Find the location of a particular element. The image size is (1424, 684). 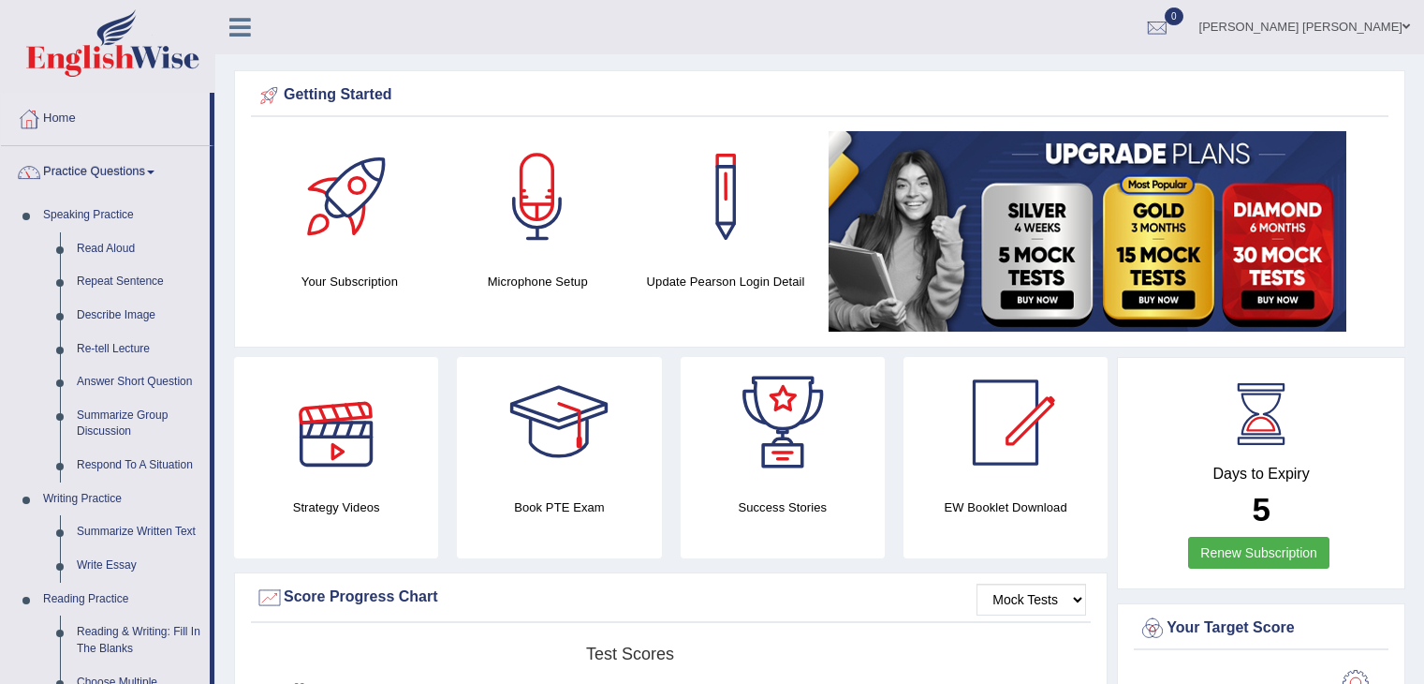

h4: Update Pearson Login Detail is located at coordinates (726, 281).